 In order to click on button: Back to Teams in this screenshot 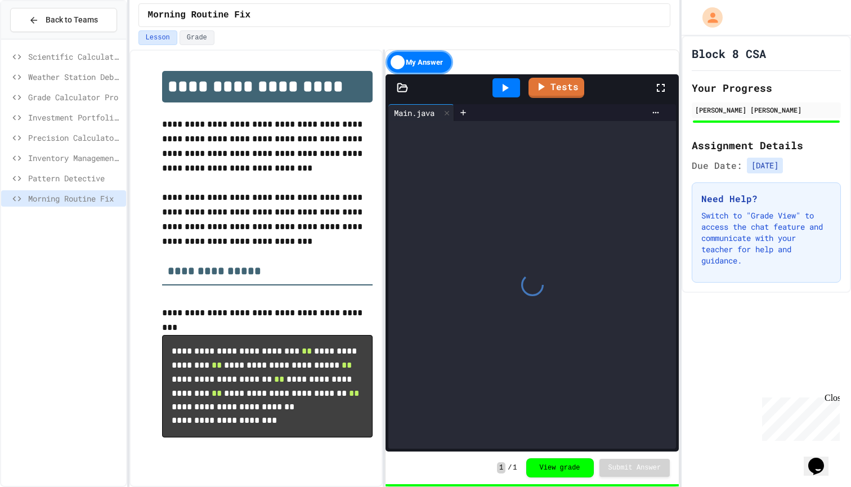, I will do `click(64, 20)`.